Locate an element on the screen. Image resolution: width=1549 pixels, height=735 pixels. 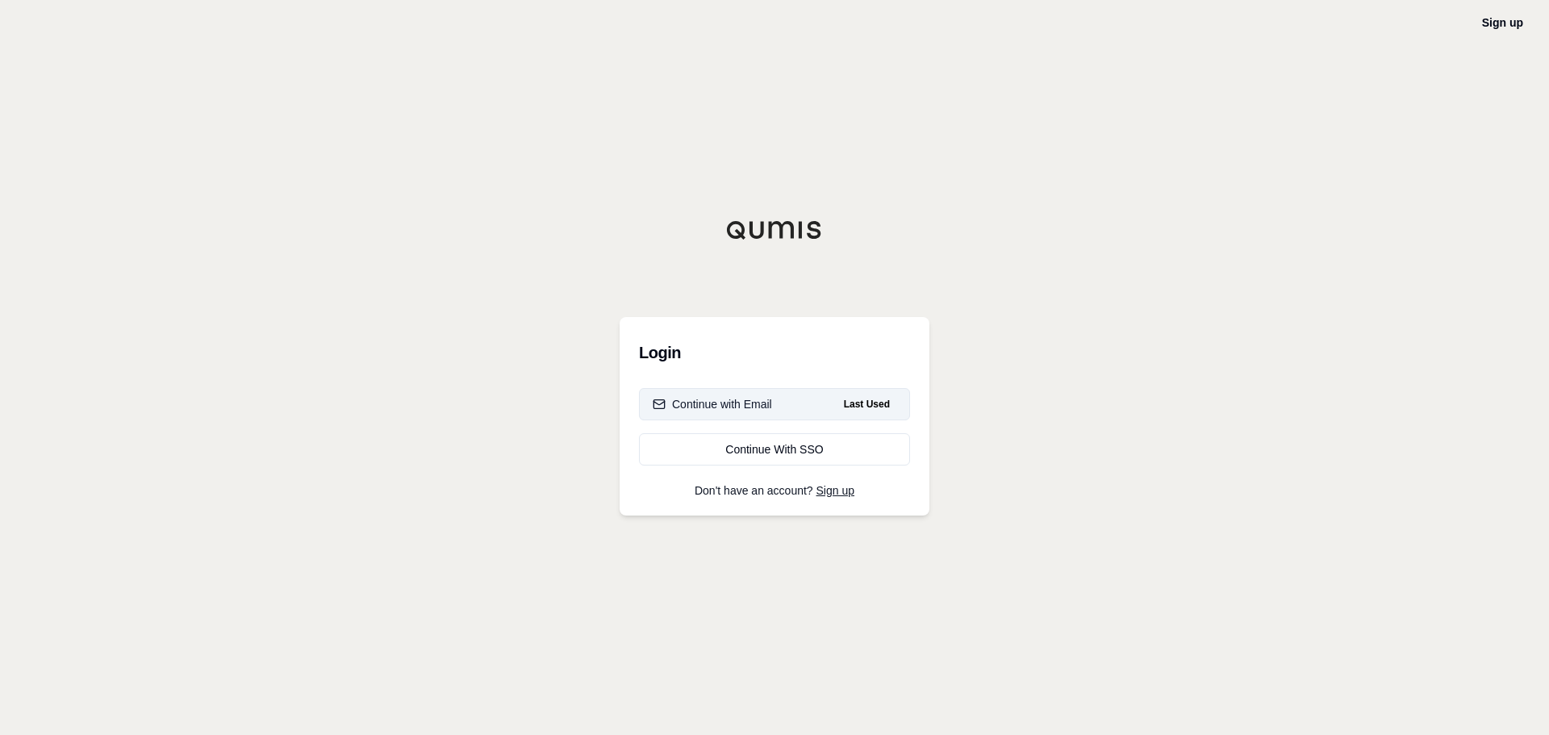
button: Continue with EmailLast Used is located at coordinates (775, 404).